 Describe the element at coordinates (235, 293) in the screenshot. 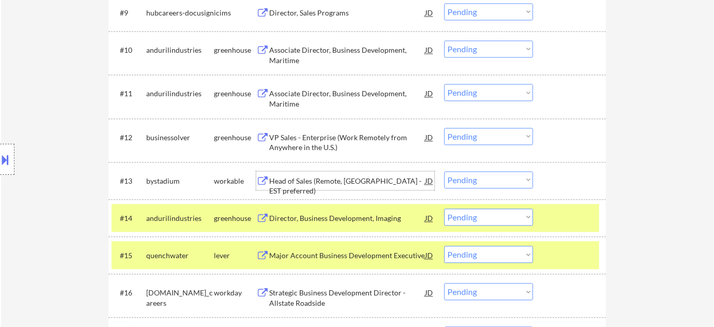

I see `div: workday` at that location.